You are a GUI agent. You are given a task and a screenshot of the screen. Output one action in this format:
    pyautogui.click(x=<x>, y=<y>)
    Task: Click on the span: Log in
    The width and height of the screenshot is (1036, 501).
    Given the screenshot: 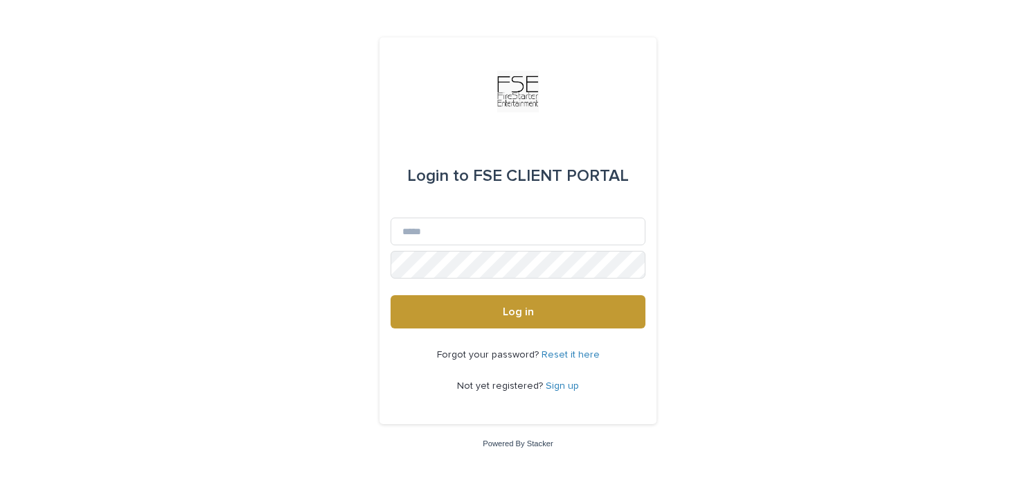 What is the action you would take?
    pyautogui.click(x=518, y=312)
    